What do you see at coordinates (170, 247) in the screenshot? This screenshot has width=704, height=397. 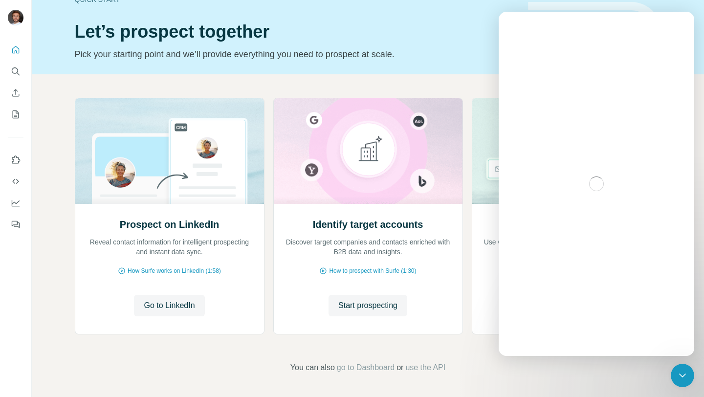 I see `p: Reveal contact information for intelligent prospecting and instant data sync.` at bounding box center [170, 247].